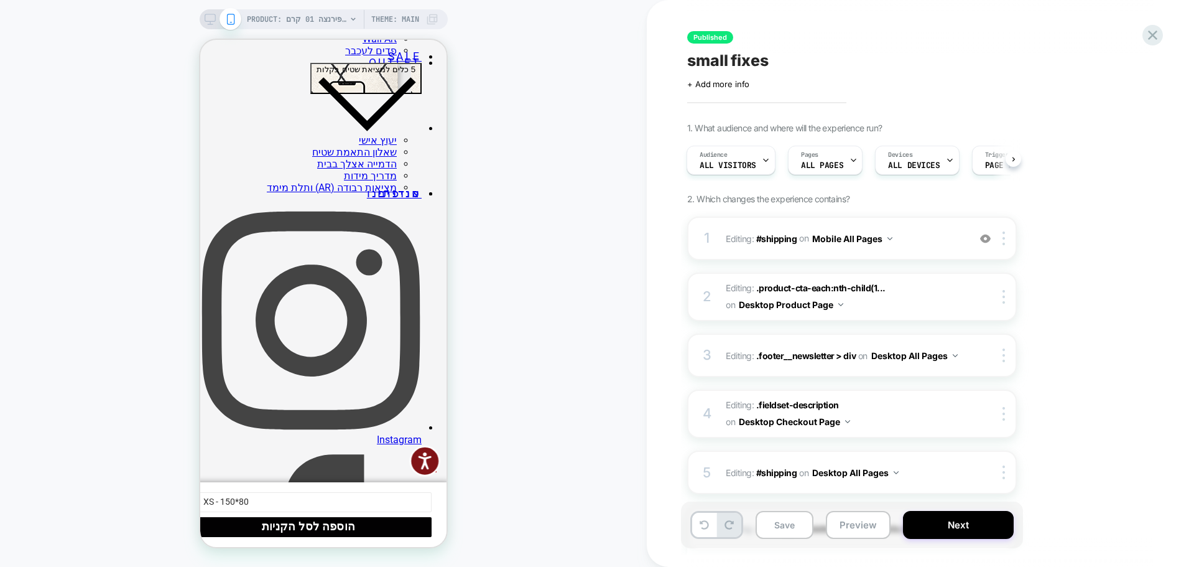 This screenshot has height=567, width=1194. Describe the element at coordinates (797, 404) in the screenshot. I see `span: .fieldset-description` at that location.